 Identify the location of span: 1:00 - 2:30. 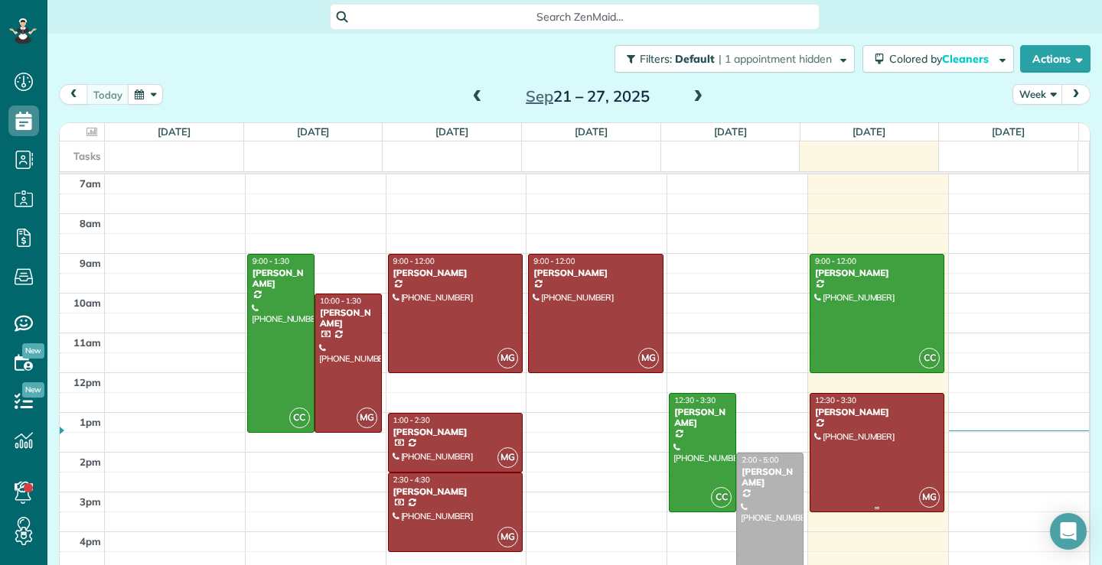
(412, 420).